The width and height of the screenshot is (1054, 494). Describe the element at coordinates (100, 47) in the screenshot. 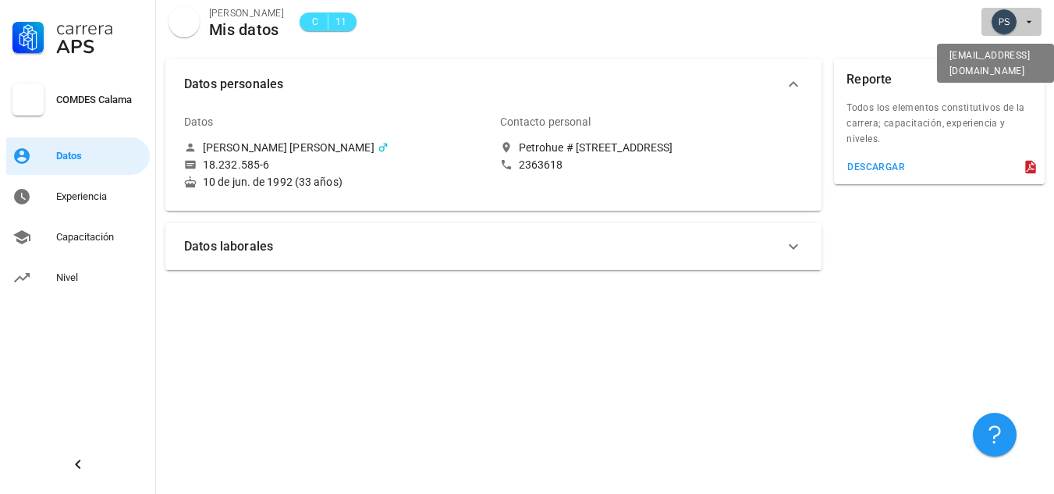

I see `div: APS` at that location.